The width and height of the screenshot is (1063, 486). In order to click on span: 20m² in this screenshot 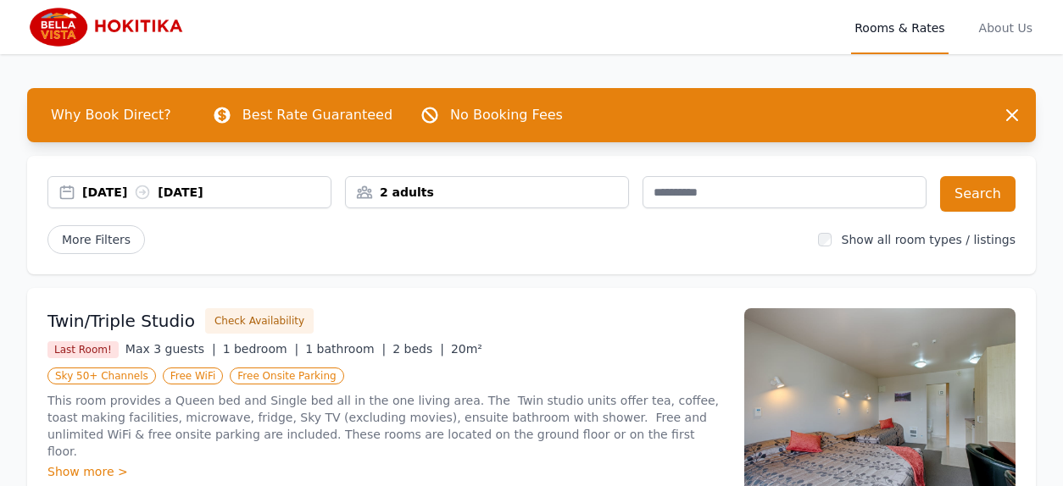, I will do `click(466, 349)`.